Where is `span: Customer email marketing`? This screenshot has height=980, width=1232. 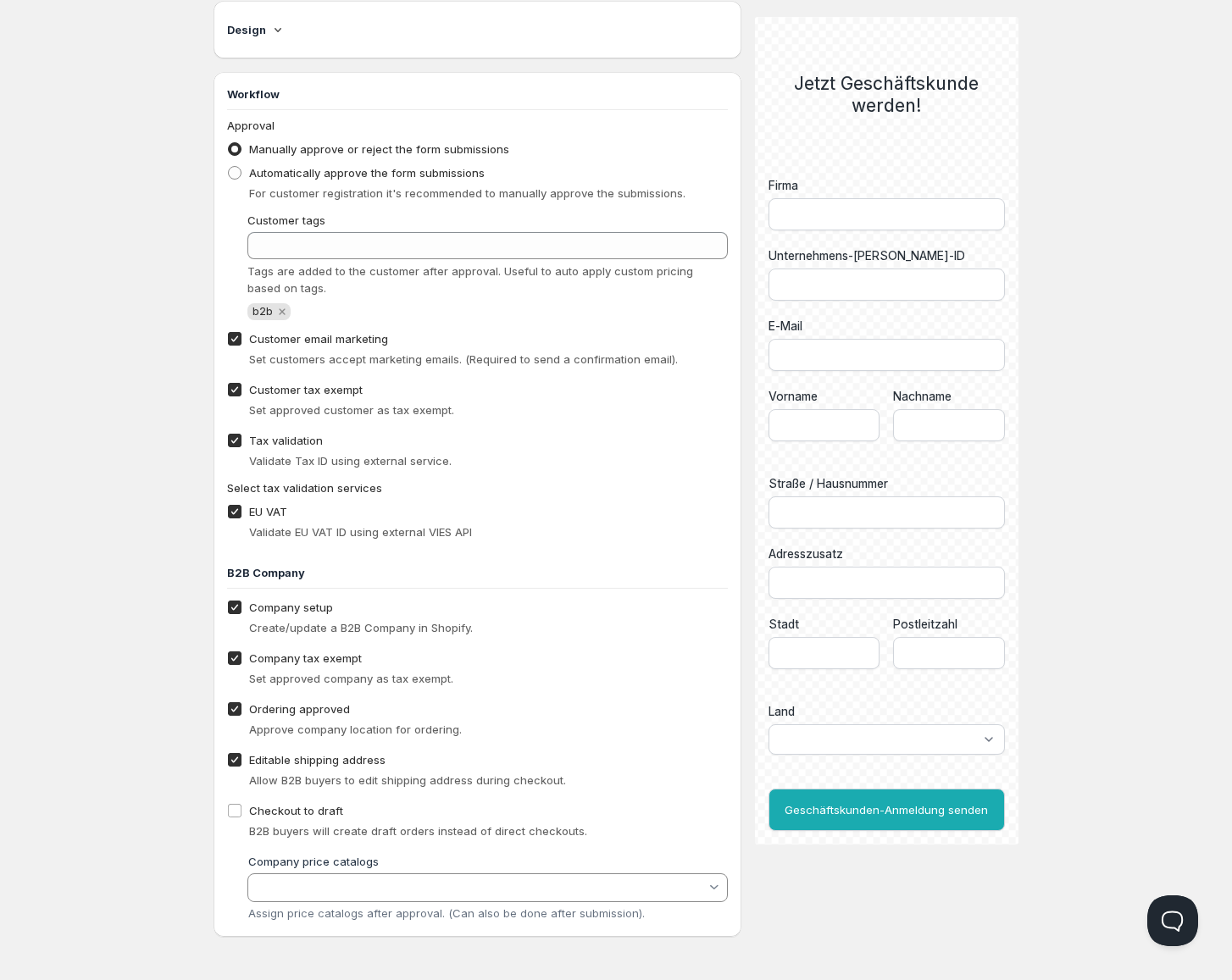
span: Customer email marketing is located at coordinates (319, 339).